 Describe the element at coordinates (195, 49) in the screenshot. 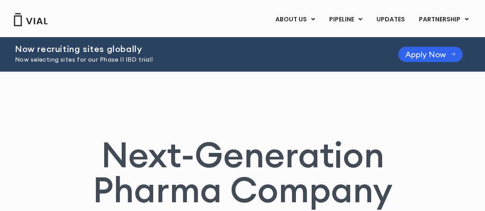

I see `h2: Now recruiting sites globally` at that location.